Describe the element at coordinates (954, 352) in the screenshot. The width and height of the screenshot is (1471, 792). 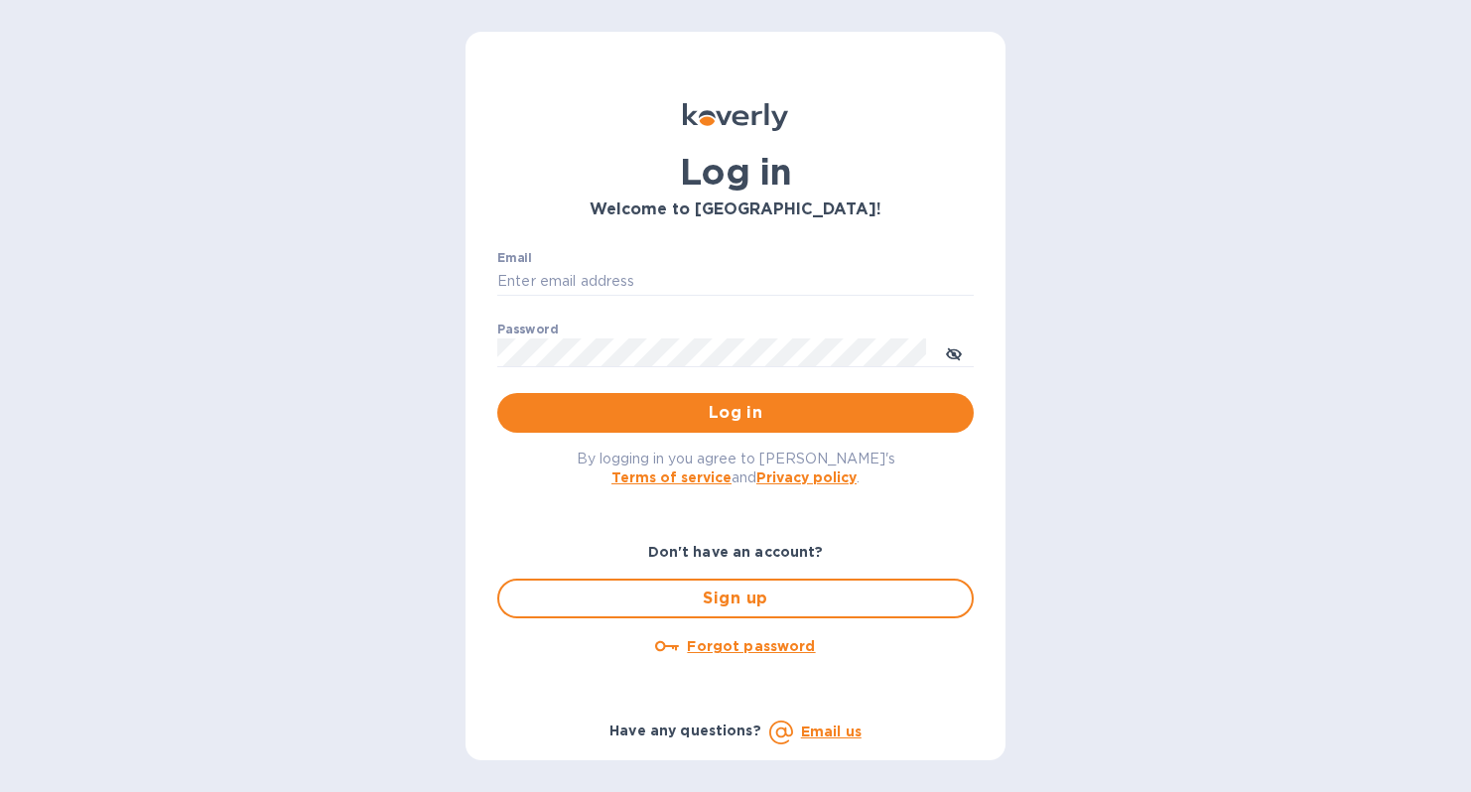
I see `button: toggle password visibility` at that location.